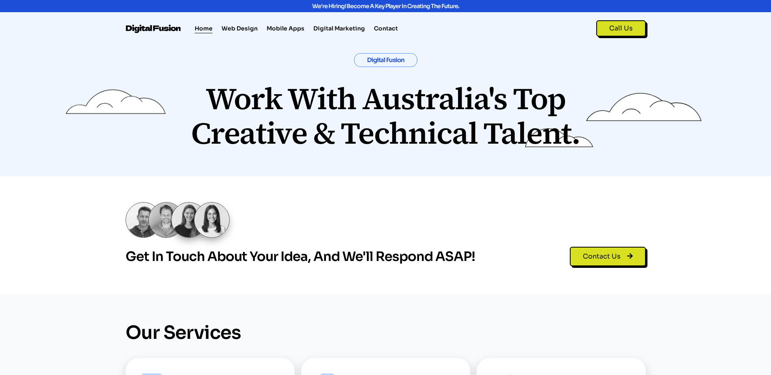 Image resolution: width=771 pixels, height=375 pixels. I want to click on h3: Our Services, so click(386, 333).